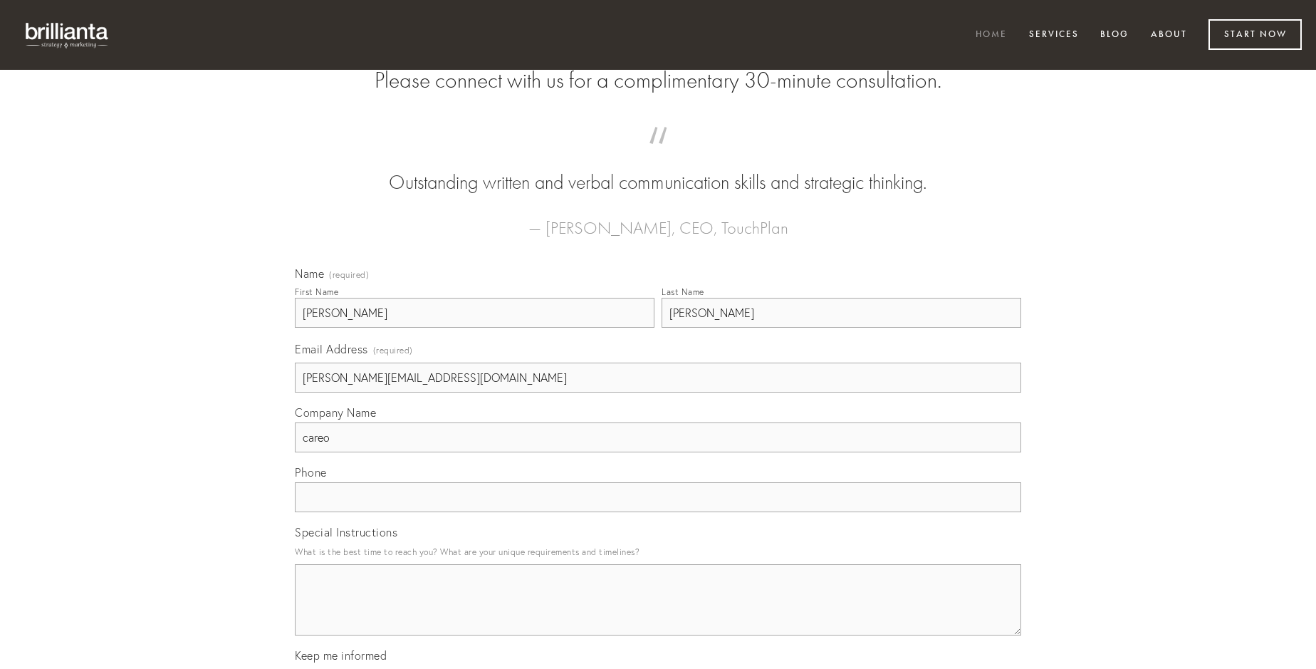 The height and width of the screenshot is (669, 1316). I want to click on div: First Name, so click(316, 291).